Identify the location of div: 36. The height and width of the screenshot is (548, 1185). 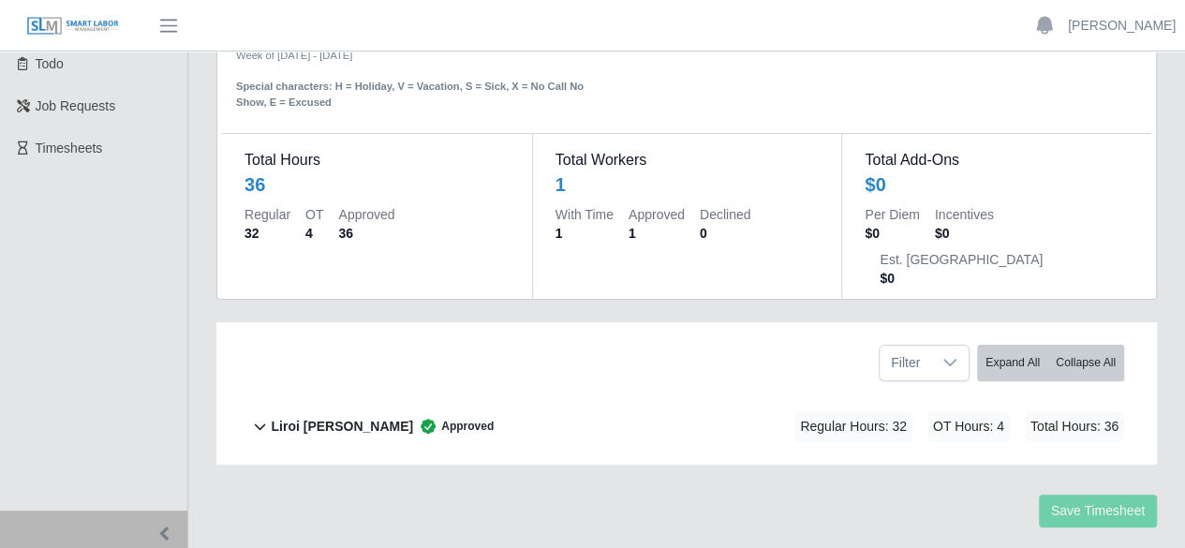
(255, 185).